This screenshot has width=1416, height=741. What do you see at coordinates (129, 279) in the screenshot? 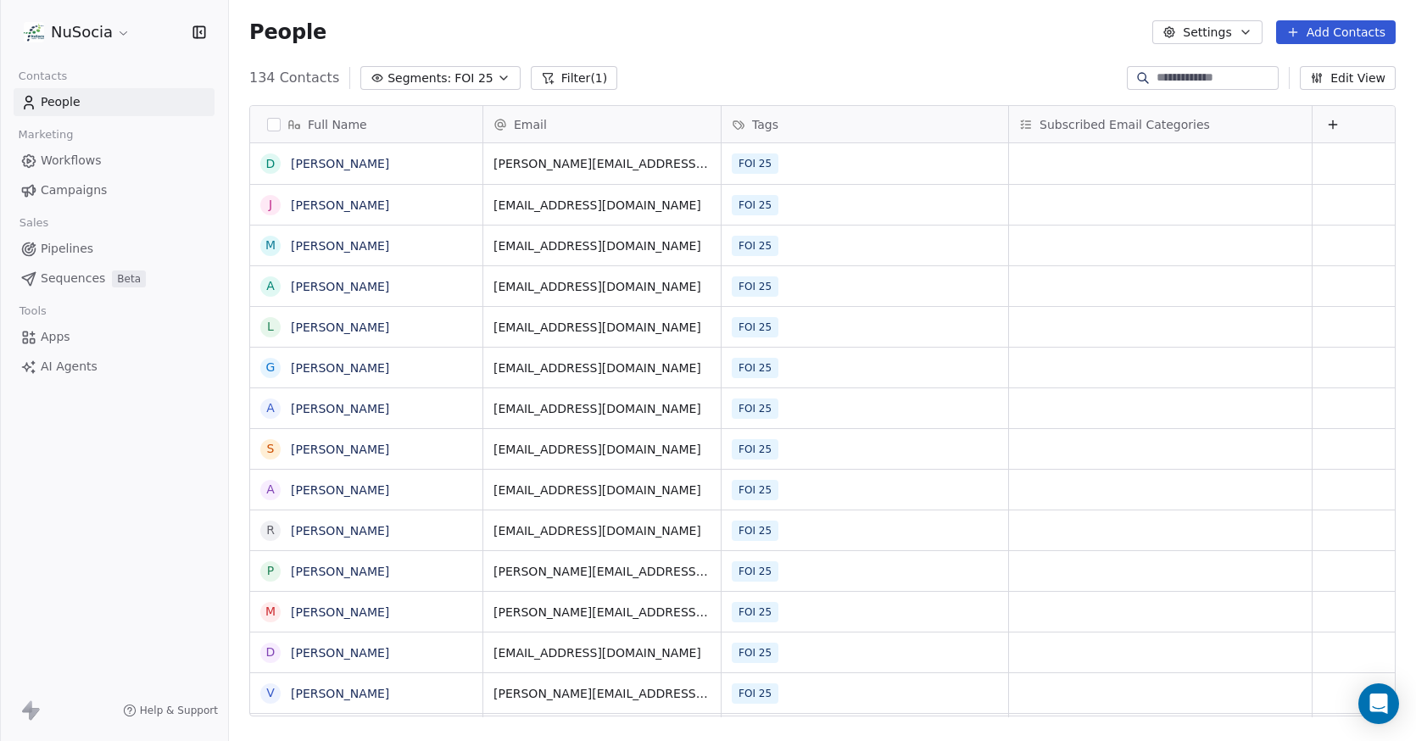
I see `span: Beta` at bounding box center [129, 279].